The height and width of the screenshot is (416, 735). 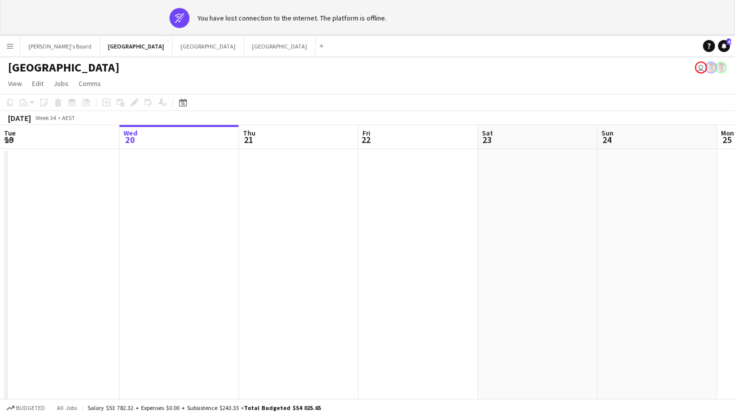 I want to click on a: 4, so click(x=724, y=46).